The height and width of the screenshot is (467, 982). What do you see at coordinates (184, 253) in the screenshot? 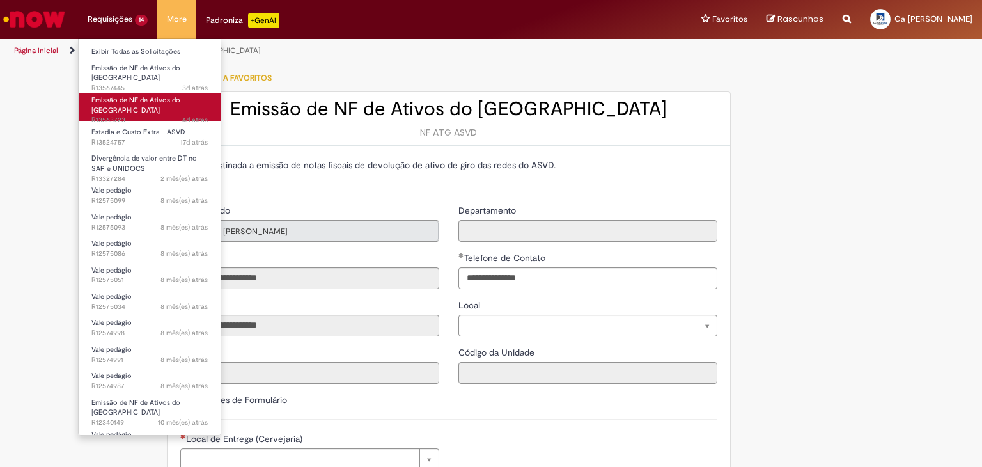
I see `time: 27/01/2025 10:53:56` at bounding box center [184, 253].